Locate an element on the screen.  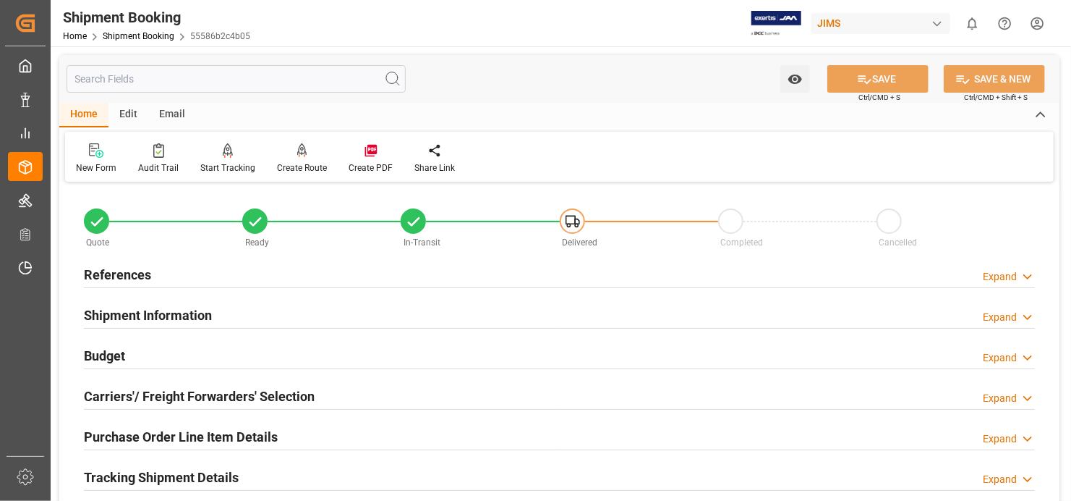
span: In-Transit is located at coordinates (422, 242).